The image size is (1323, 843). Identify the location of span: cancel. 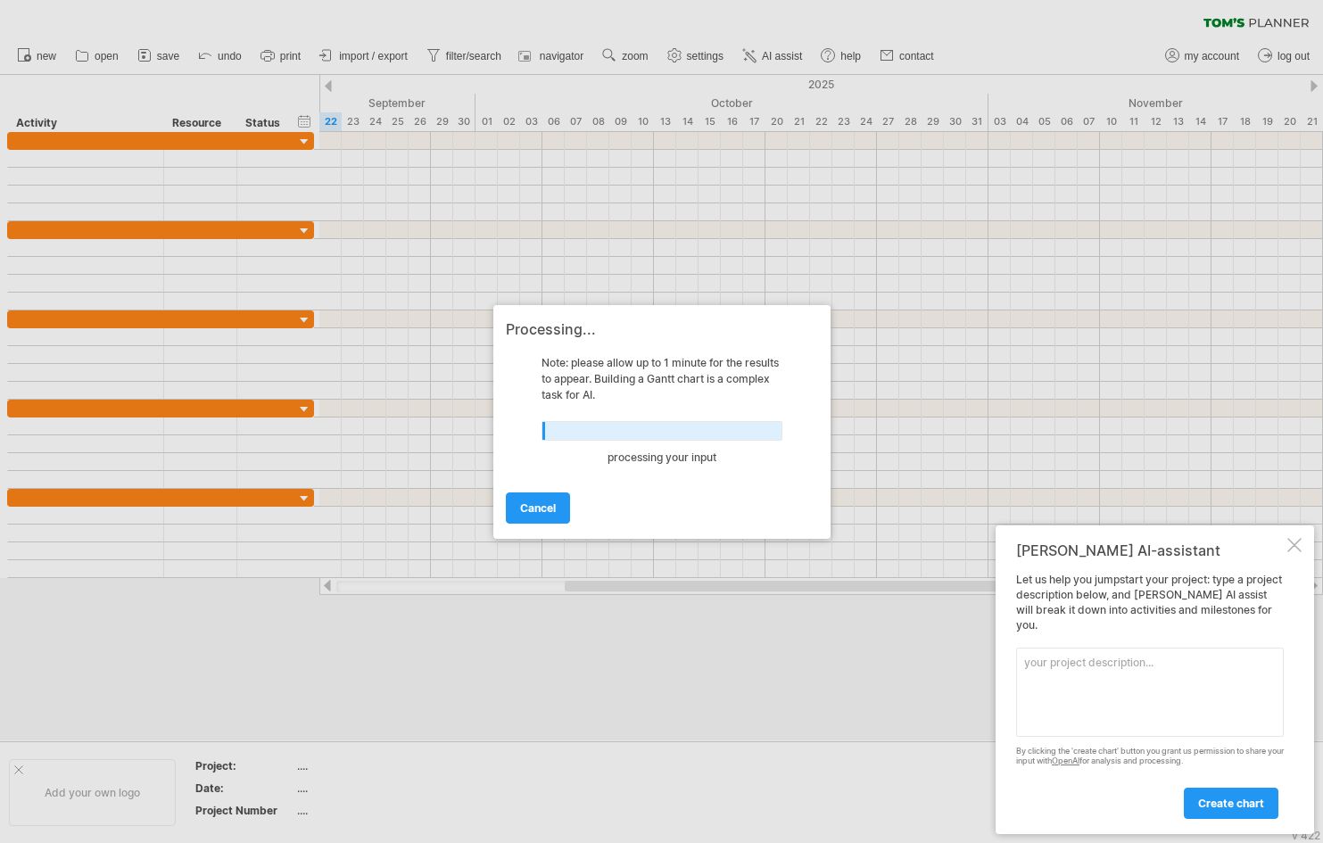
(538, 507).